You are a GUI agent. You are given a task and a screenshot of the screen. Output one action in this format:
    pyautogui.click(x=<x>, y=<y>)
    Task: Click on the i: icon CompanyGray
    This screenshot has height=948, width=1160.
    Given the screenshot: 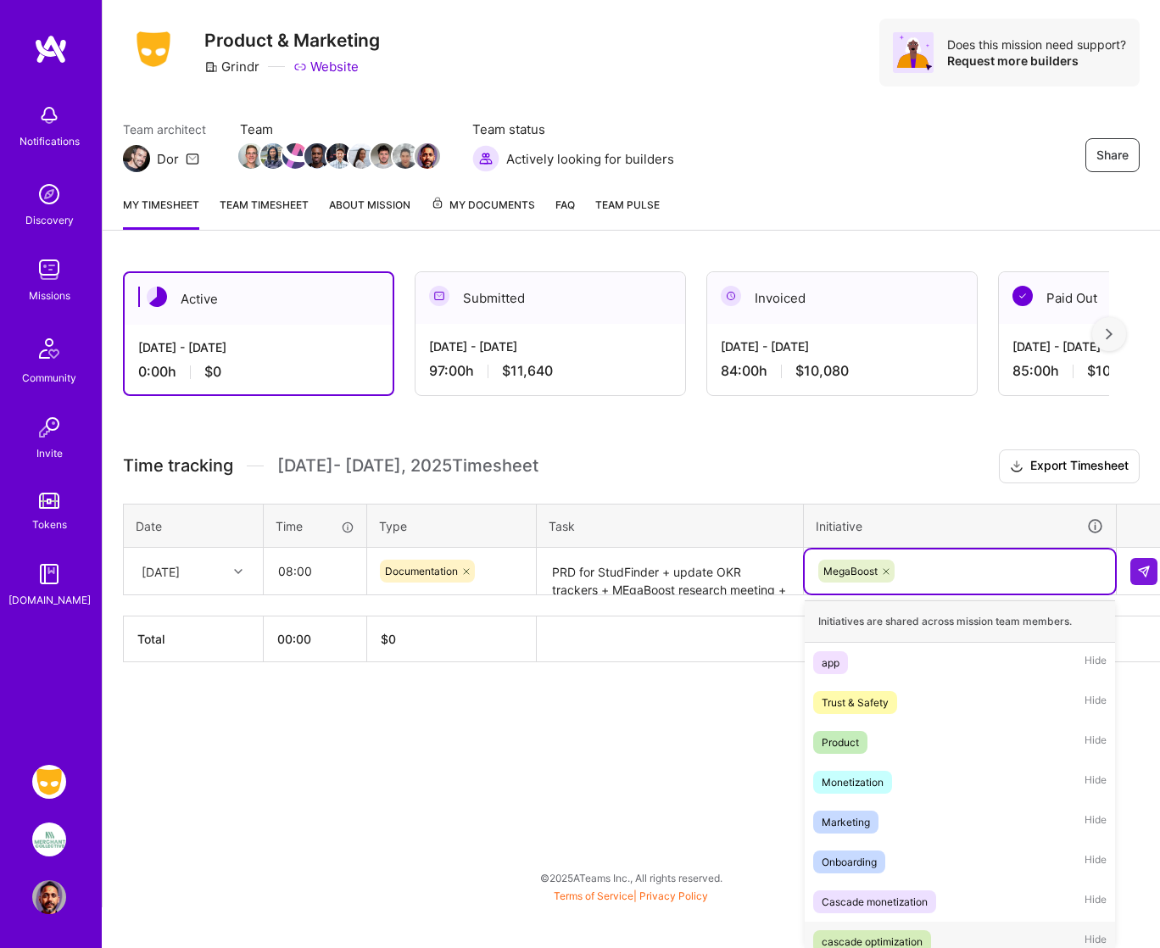 What is the action you would take?
    pyautogui.click(x=211, y=67)
    